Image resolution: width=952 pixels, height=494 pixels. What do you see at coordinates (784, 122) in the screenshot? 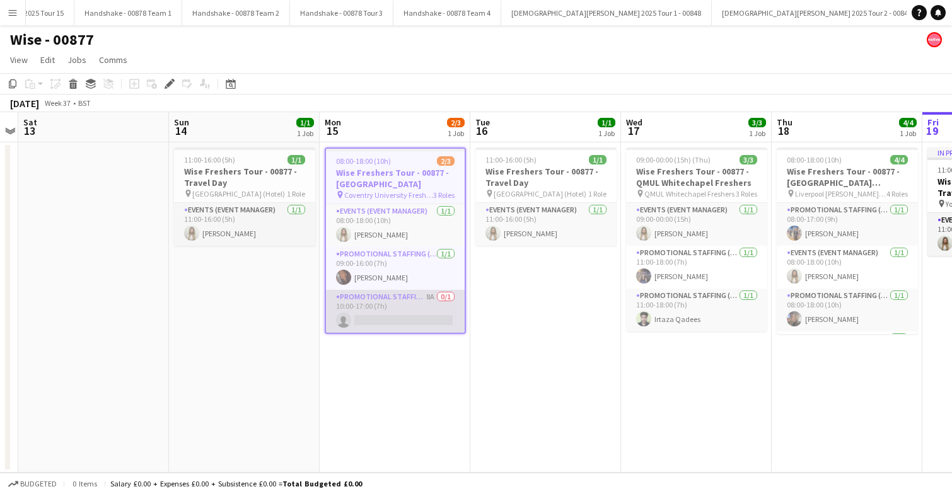
I see `span: Thu` at bounding box center [784, 122].